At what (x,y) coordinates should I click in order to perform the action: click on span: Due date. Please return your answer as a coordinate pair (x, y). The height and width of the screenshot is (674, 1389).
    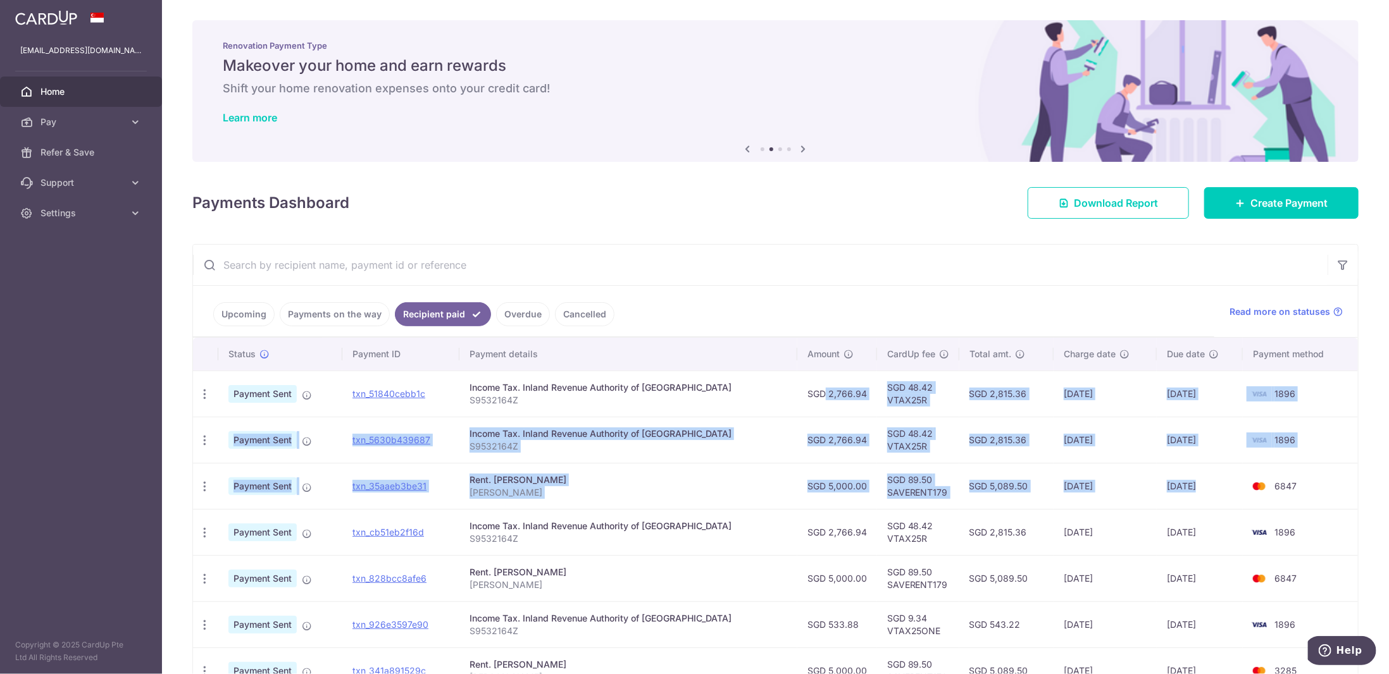
    Looking at the image, I should click on (1186, 354).